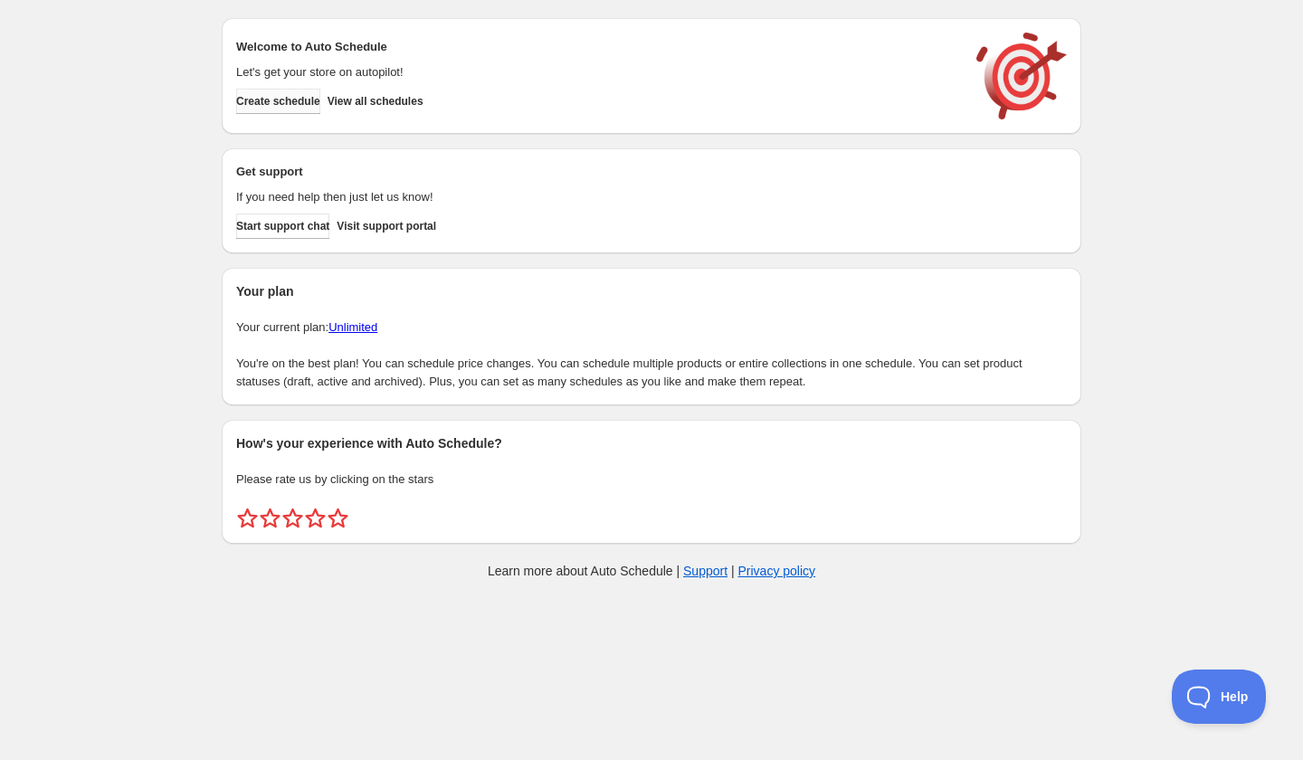 The height and width of the screenshot is (760, 1303). Describe the element at coordinates (278, 101) in the screenshot. I see `button: Create schedule` at that location.